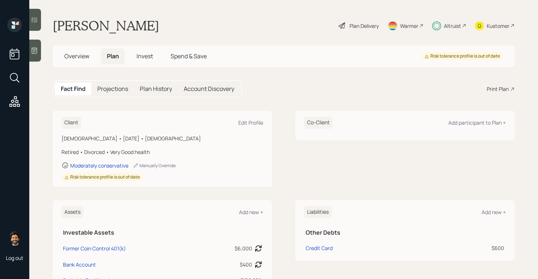 This screenshot has height=279, width=538. What do you see at coordinates (209, 89) in the screenshot?
I see `h5: Account Discovery` at bounding box center [209, 89].